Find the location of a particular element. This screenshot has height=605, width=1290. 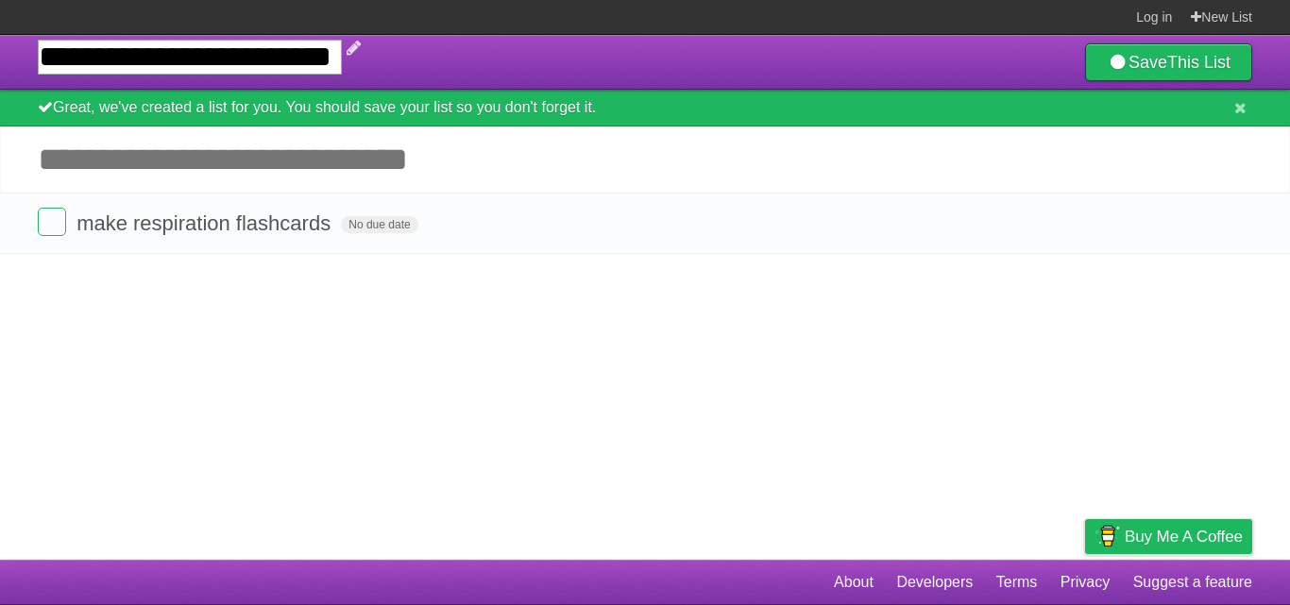

span: make respiration flashcards is located at coordinates (206, 223).